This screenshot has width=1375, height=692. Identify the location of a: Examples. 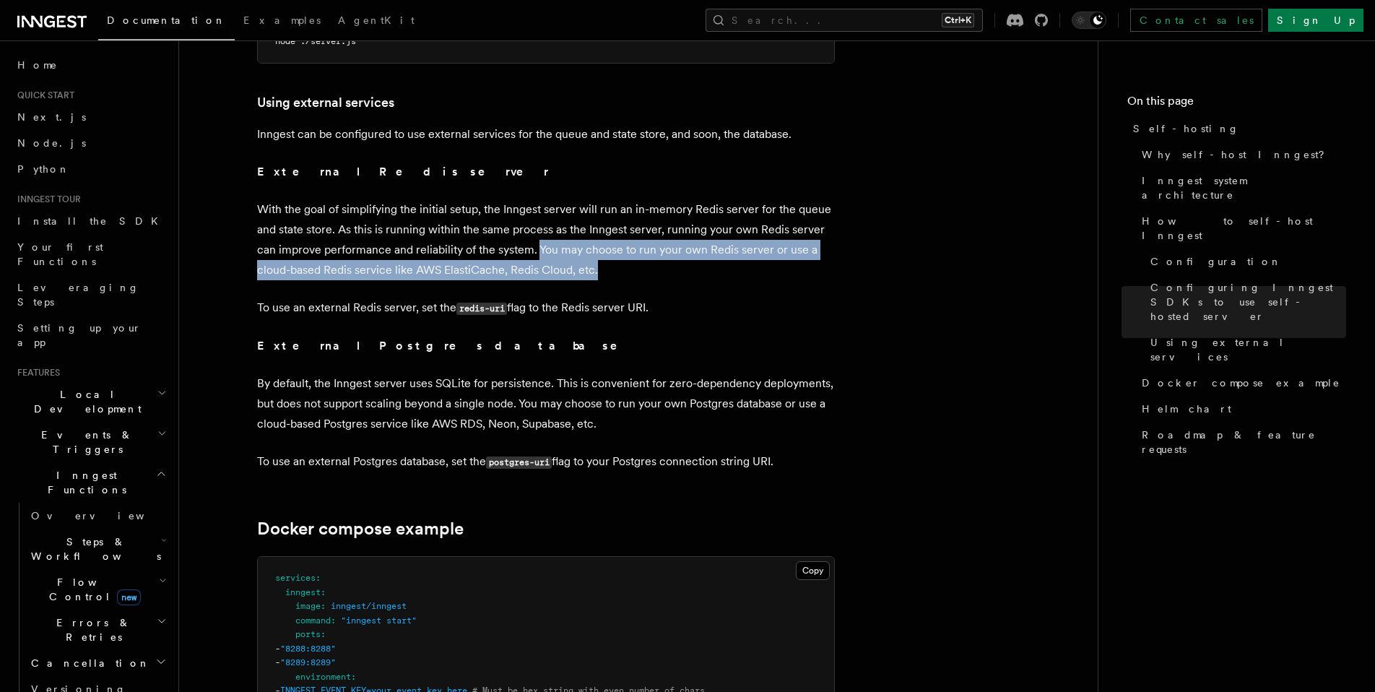
(282, 22).